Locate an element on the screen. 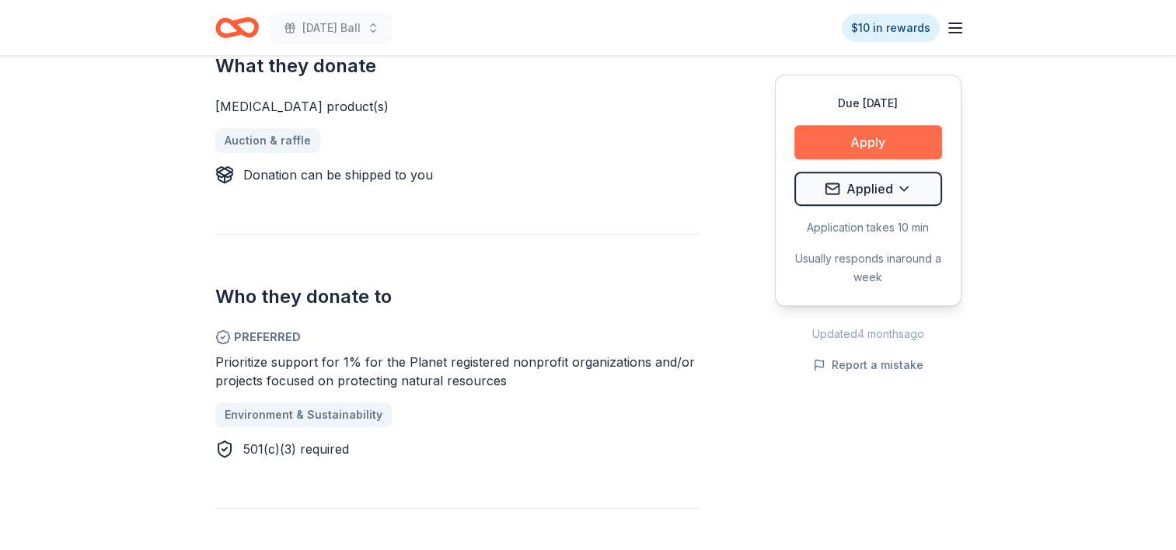 This screenshot has width=1176, height=550. h2: What they donate is located at coordinates (458, 66).